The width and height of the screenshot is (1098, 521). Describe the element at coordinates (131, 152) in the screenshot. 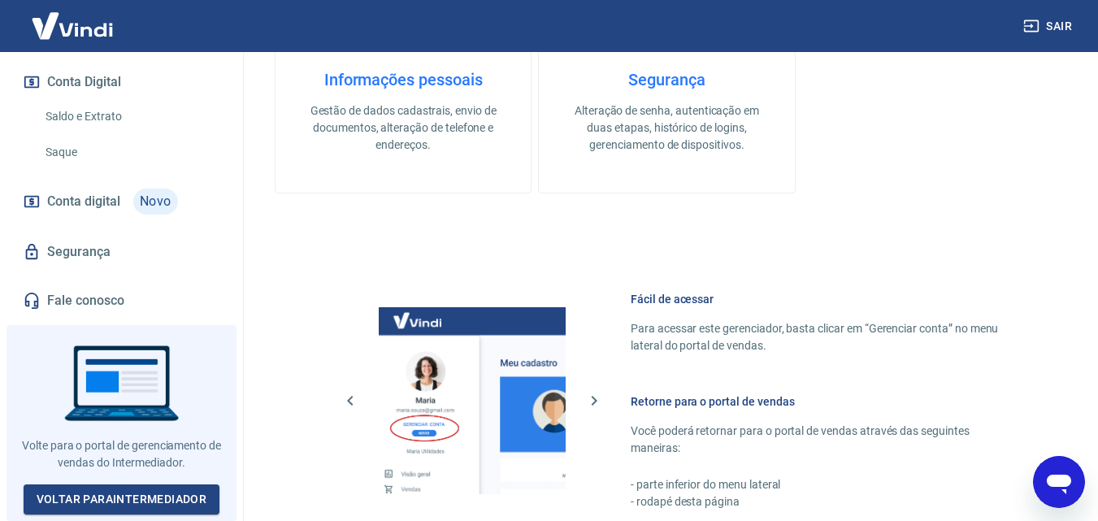

I see `a: Saque` at that location.